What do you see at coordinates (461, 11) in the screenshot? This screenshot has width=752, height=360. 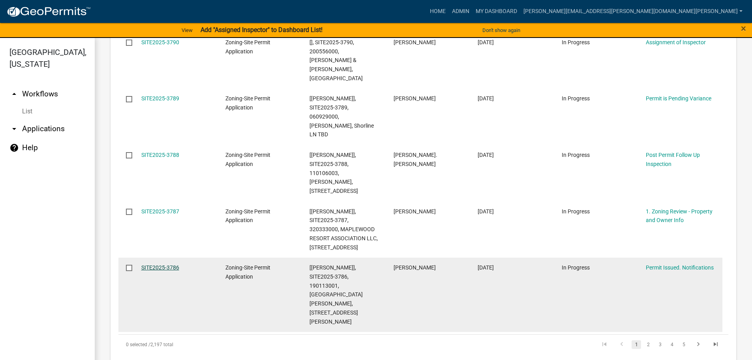 I see `a: Admin` at bounding box center [461, 11].